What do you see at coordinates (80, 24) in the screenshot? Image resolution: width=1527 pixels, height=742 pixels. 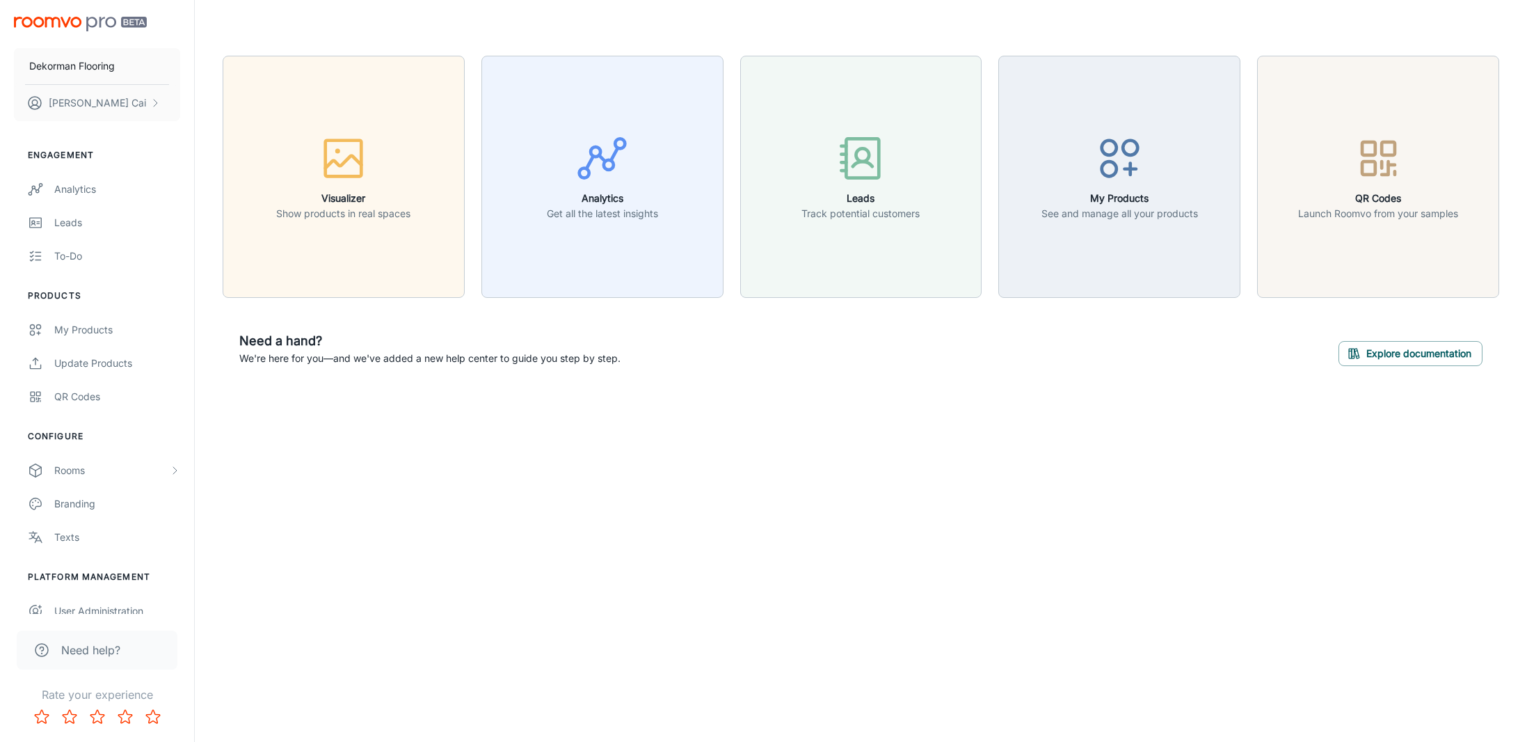 I see `img: Roomvo PRO Beta` at bounding box center [80, 24].